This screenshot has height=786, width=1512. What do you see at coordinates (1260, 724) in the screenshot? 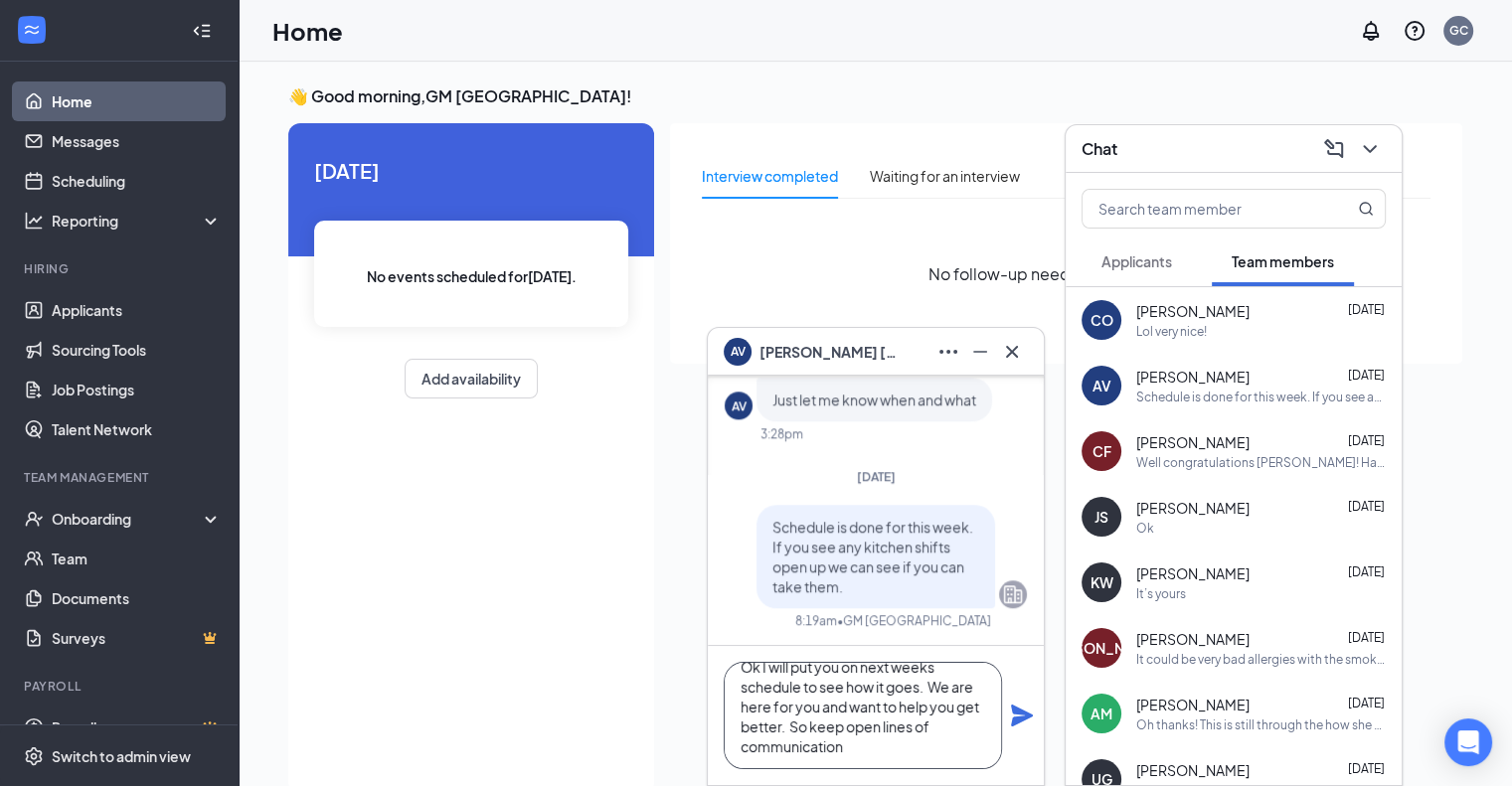
I see `div: Oh thanks! This is still through the how she applied. Sorry about that. And thanks for responding...` at bounding box center [1260, 724].